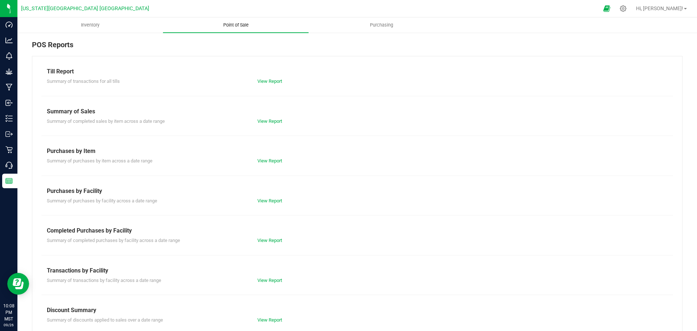 Image resolution: width=697 pixels, height=331 pixels. I want to click on span: Summary of purchases by facility across a date range, so click(102, 200).